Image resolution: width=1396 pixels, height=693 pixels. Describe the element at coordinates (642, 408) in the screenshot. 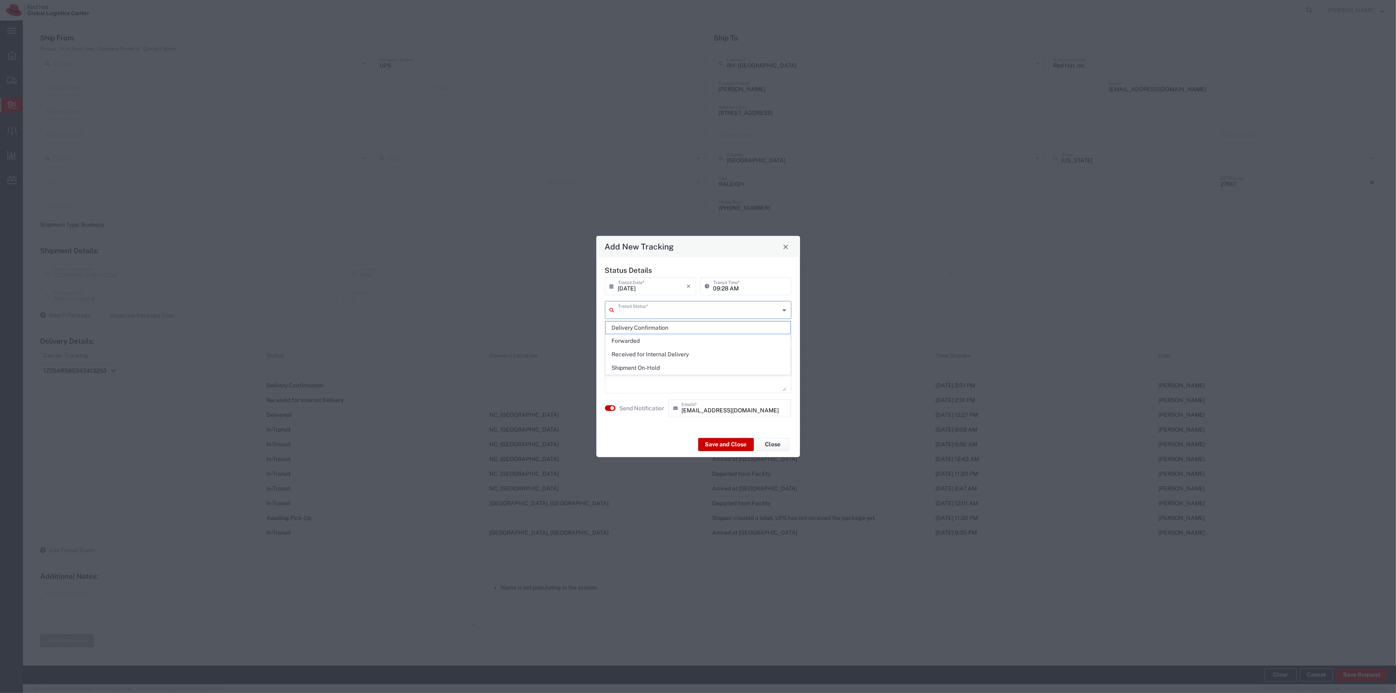

I see `label: Send Notification` at that location.